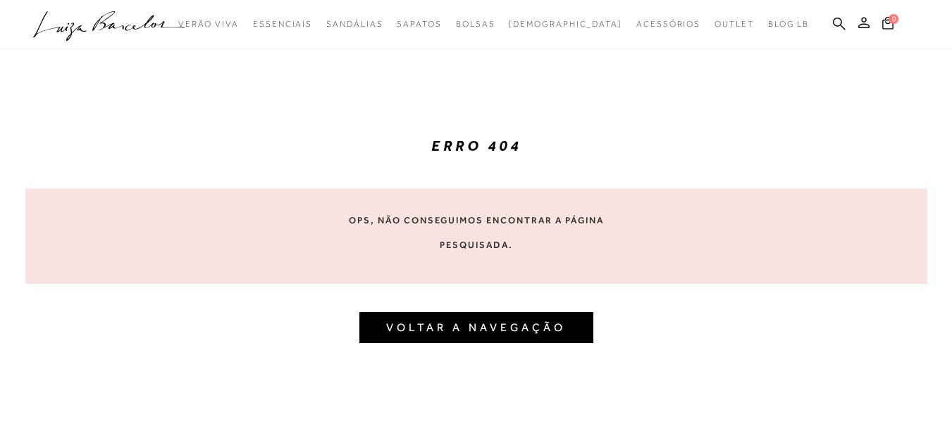 This screenshot has height=446, width=952. I want to click on p: Ops, não conseguimos encontrar a página pesquisada., so click(476, 232).